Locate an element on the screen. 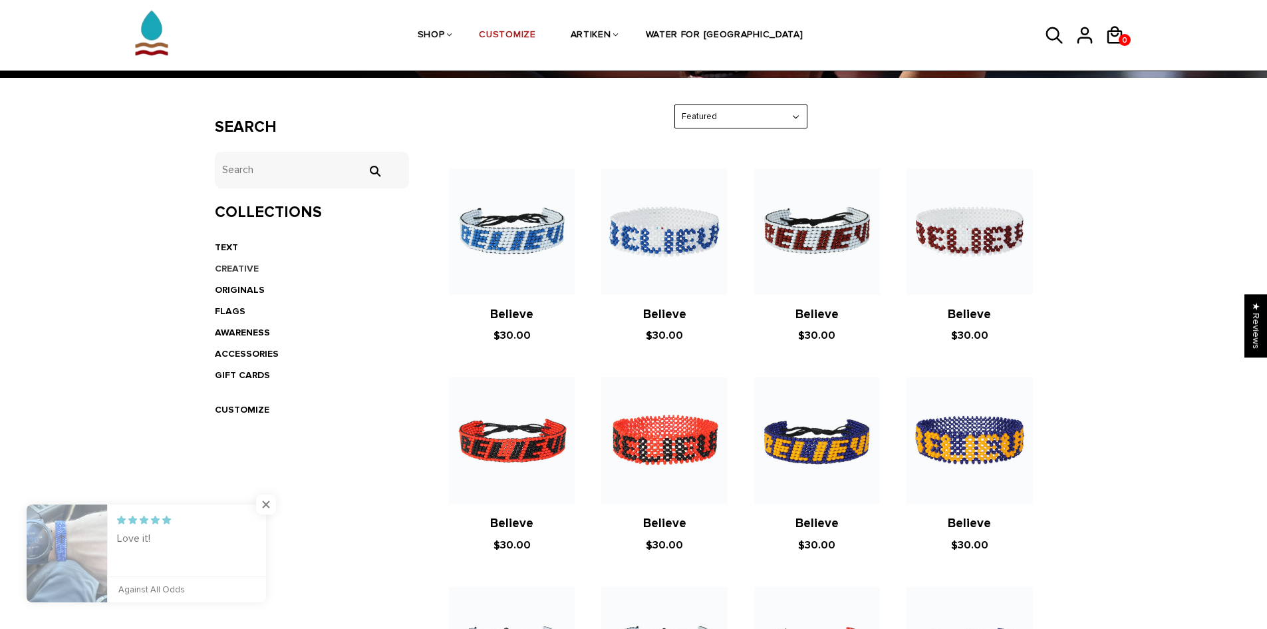  div: Click to open Judge.me floating reviews tab is located at coordinates (1256, 325).